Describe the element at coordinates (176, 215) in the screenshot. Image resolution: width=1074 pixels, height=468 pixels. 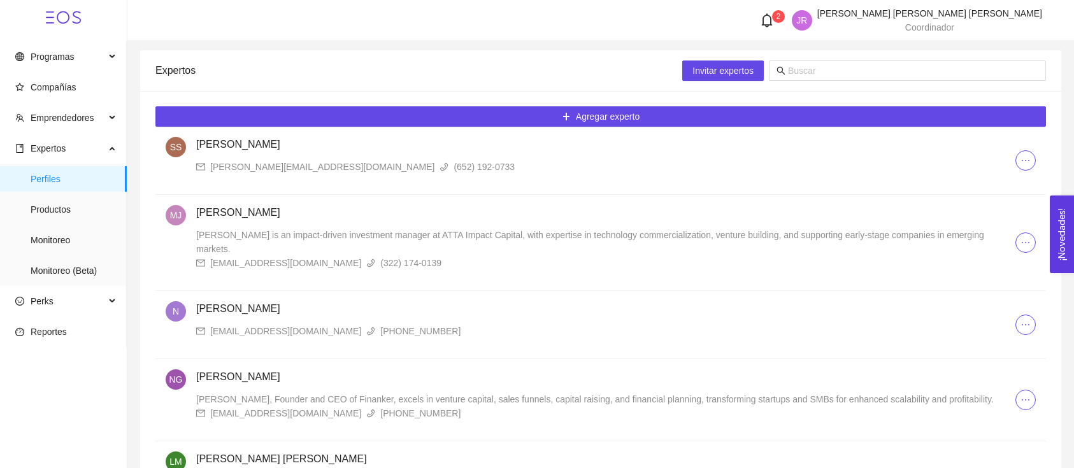
I see `span: MJ` at that location.